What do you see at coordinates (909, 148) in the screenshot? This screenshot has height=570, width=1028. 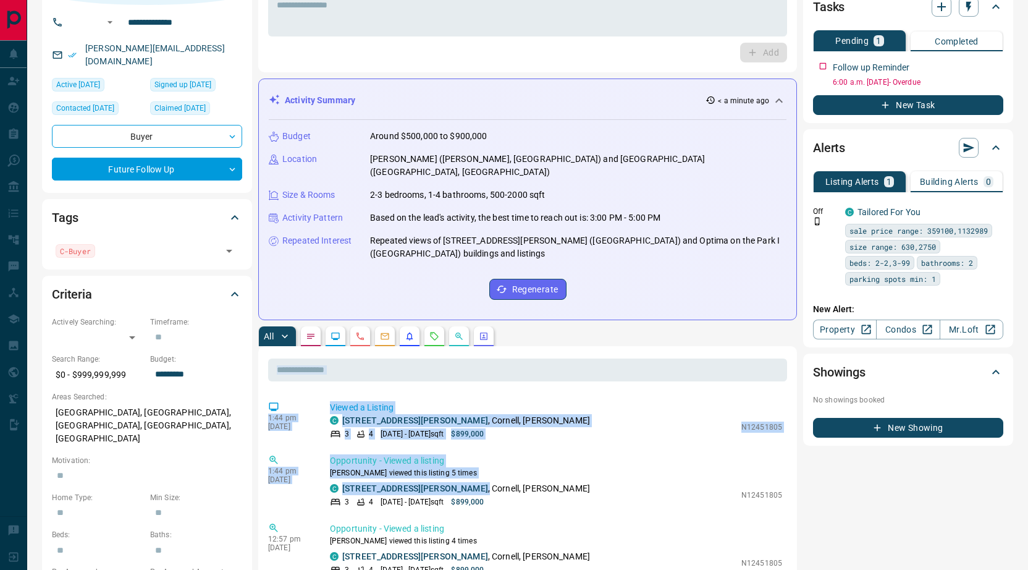 I see `div: Alerts` at bounding box center [909, 148].